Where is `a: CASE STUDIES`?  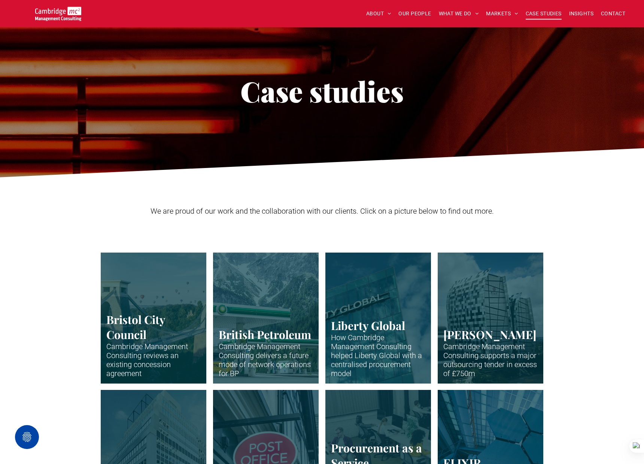 a: CASE STUDIES is located at coordinates (543, 13).